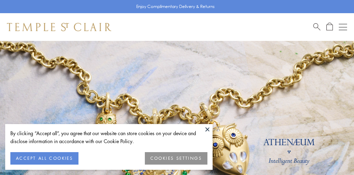 Image resolution: width=354 pixels, height=175 pixels. What do you see at coordinates (44, 158) in the screenshot?
I see `button: ACCEPT ALL COOKIES` at bounding box center [44, 158].